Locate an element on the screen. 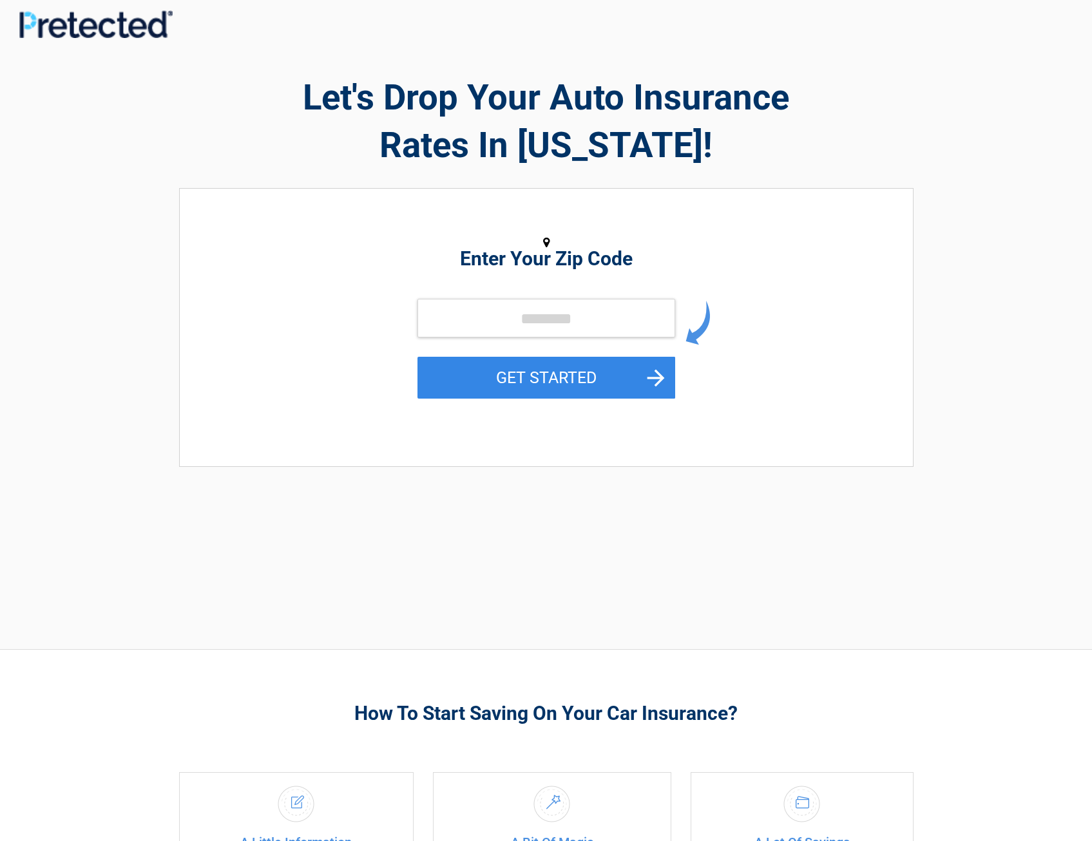 The width and height of the screenshot is (1092, 841). h3: How To Start Saving On Your Car Insurance? is located at coordinates (546, 713).